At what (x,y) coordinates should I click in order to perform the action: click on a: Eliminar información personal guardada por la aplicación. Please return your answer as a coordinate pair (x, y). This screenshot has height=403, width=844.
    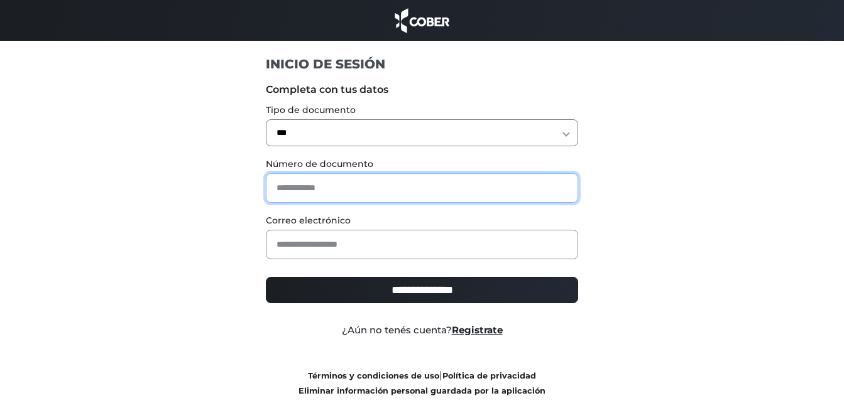
    Looking at the image, I should click on (422, 391).